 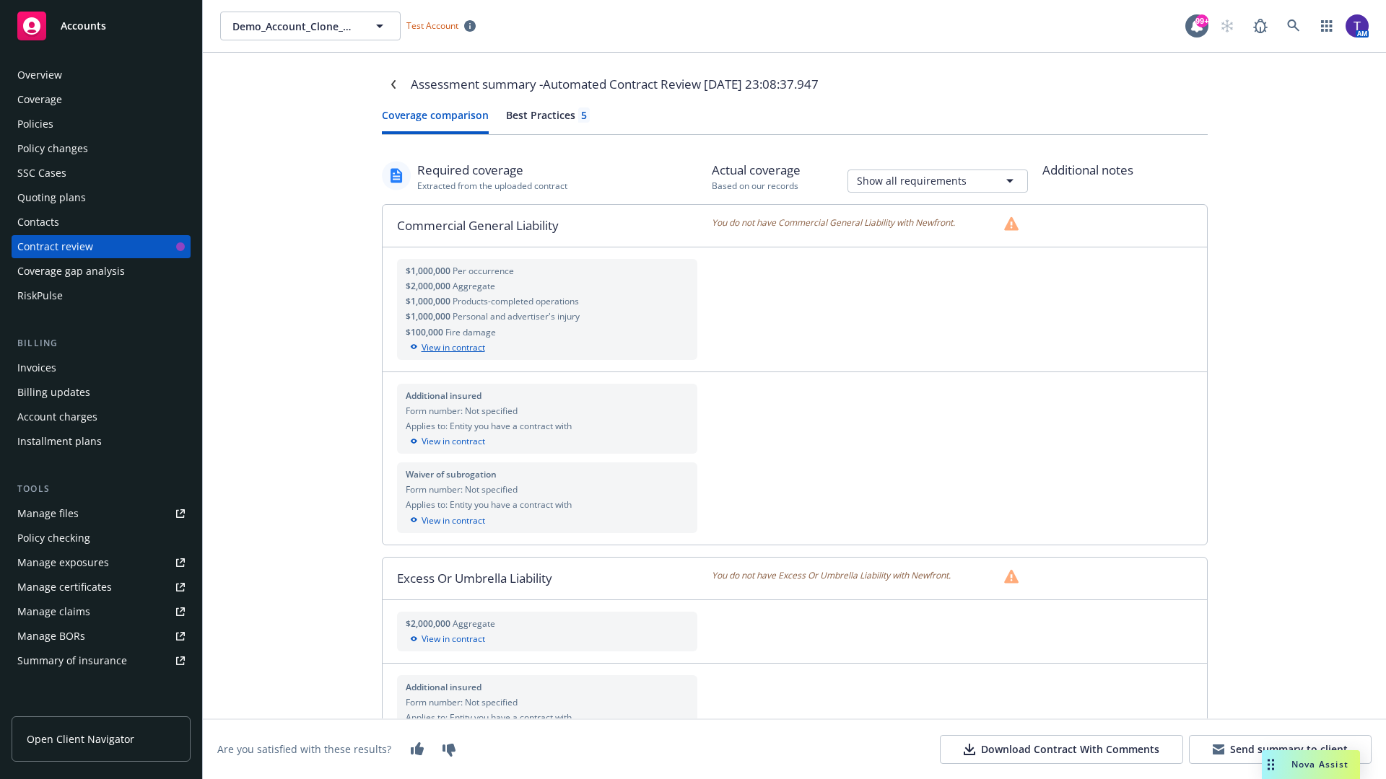 I want to click on a: Contacts, so click(x=101, y=222).